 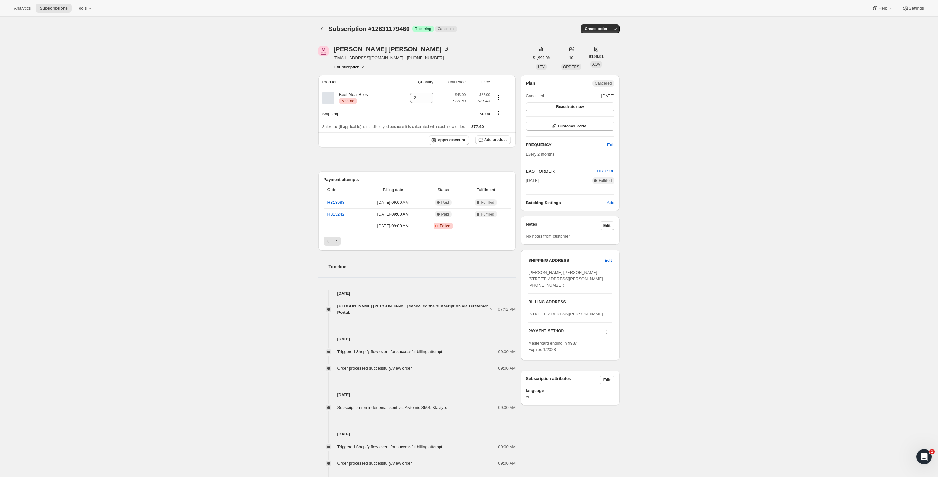 What do you see at coordinates (460, 95) in the screenshot?
I see `small: $43.00` at bounding box center [460, 95].